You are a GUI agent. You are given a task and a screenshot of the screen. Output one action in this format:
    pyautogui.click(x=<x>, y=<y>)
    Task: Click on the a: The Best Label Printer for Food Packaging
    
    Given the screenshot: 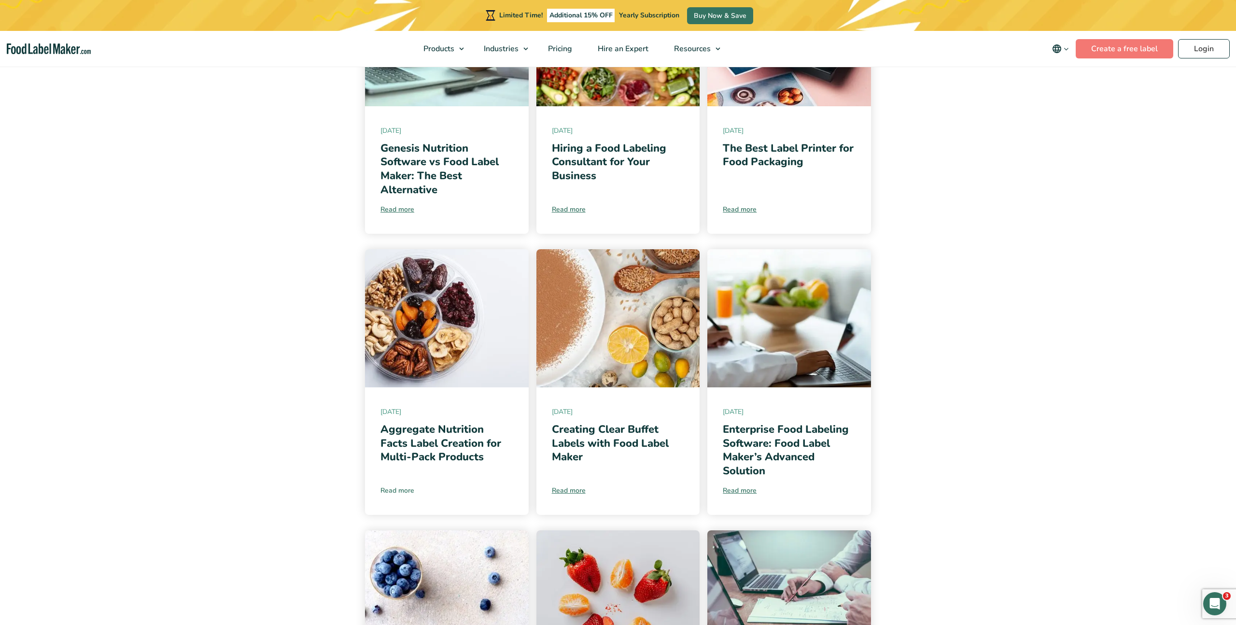 What is the action you would take?
    pyautogui.click(x=788, y=155)
    